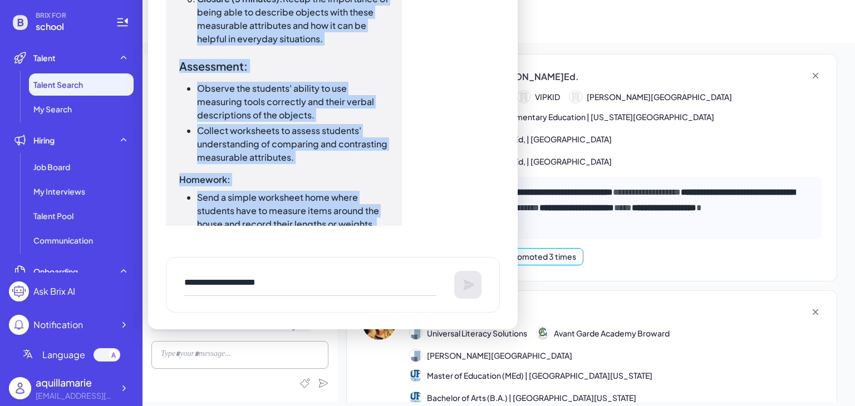 This screenshot has width=855, height=406. Describe the element at coordinates (56, 272) in the screenshot. I see `span: Onboarding` at that location.